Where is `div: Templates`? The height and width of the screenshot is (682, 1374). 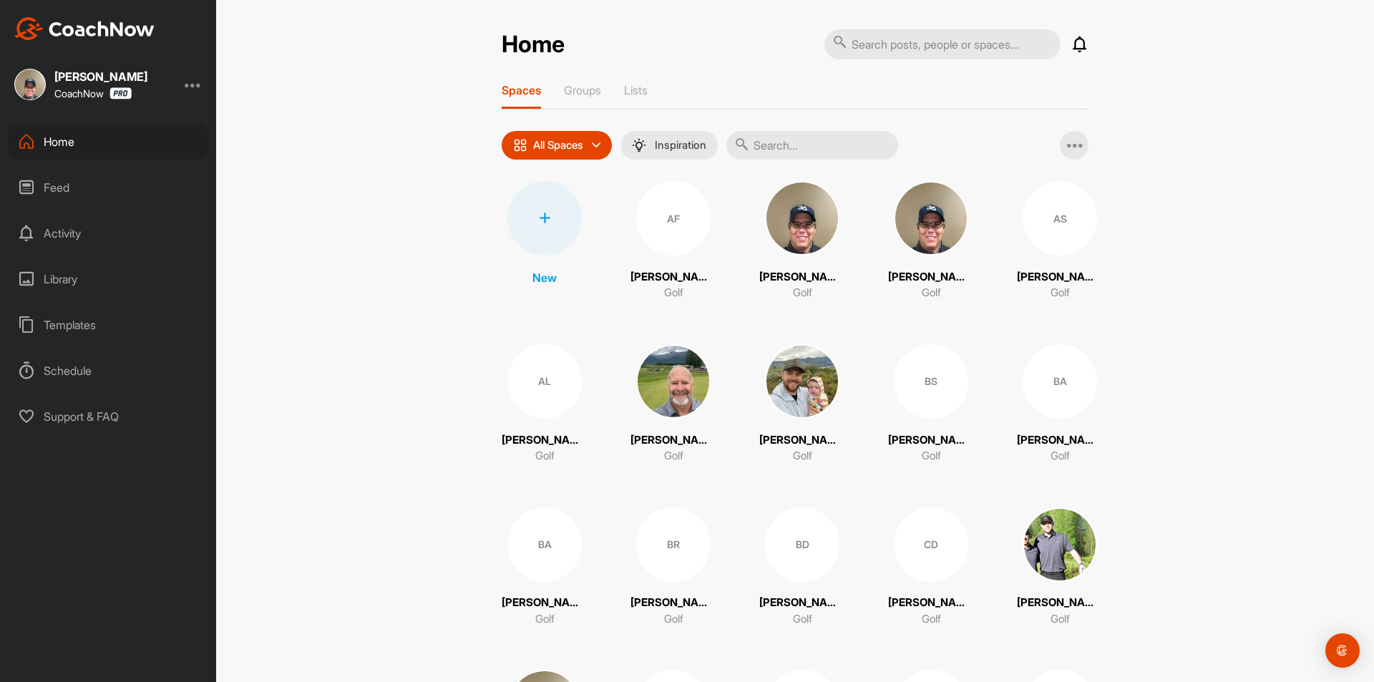 div: Templates is located at coordinates (109, 325).